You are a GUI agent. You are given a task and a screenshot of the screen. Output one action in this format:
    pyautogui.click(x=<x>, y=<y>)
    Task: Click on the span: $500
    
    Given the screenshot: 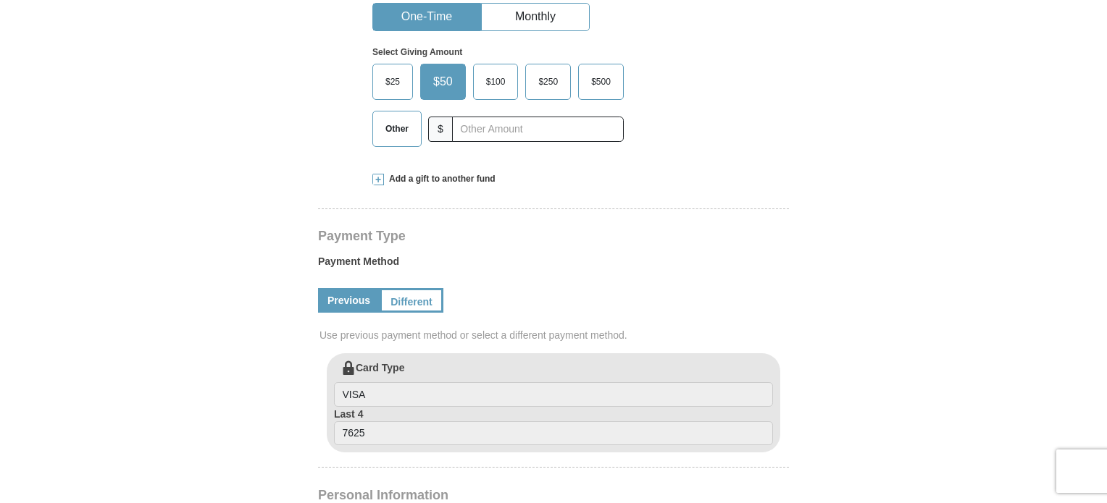 What is the action you would take?
    pyautogui.click(x=600, y=82)
    